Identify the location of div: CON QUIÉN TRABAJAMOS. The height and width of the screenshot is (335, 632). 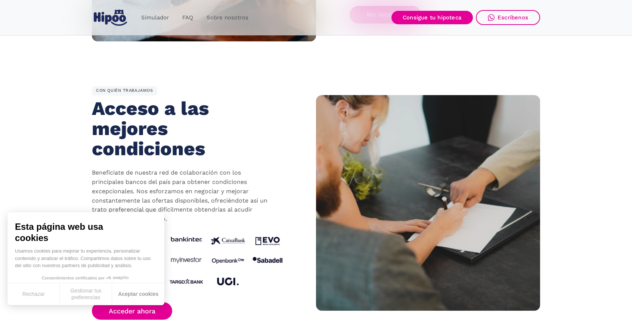
(124, 91).